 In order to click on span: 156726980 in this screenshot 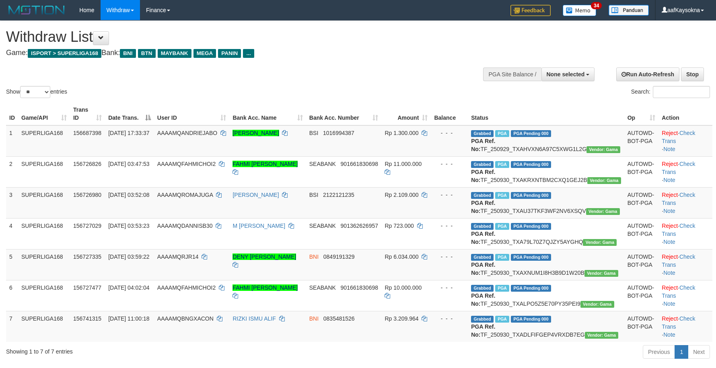, I will do `click(87, 195)`.